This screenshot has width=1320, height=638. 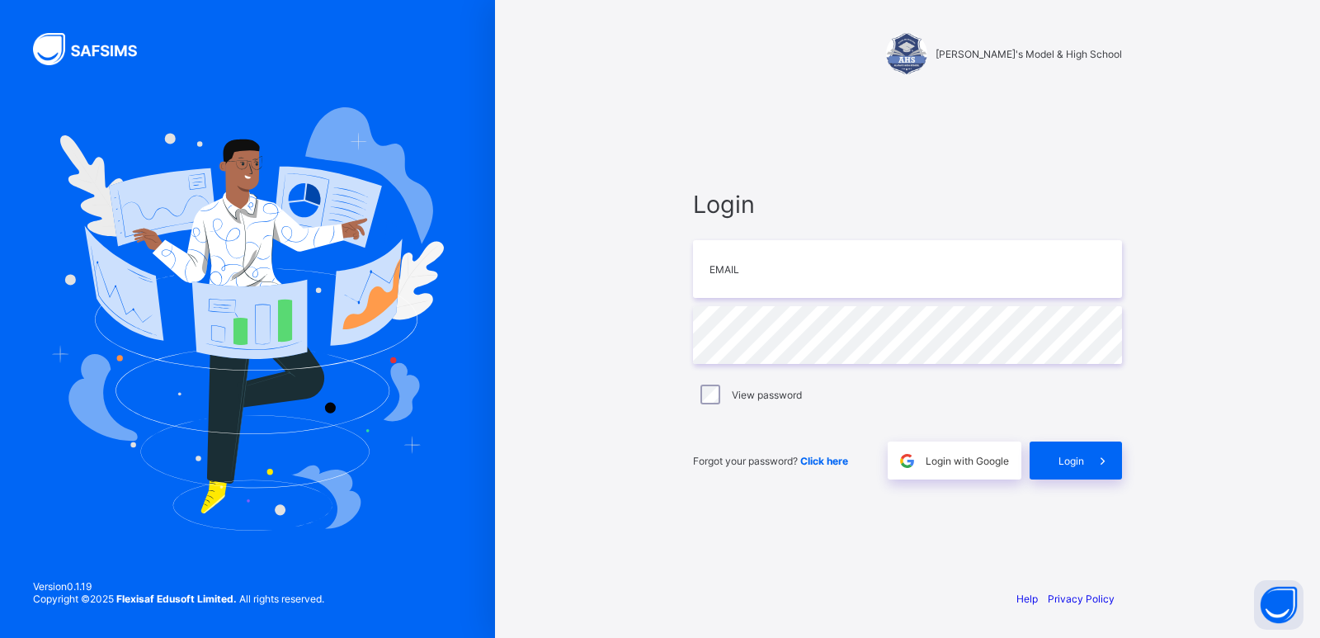 What do you see at coordinates (771, 460) in the screenshot?
I see `span: Forgot your password?` at bounding box center [771, 460].